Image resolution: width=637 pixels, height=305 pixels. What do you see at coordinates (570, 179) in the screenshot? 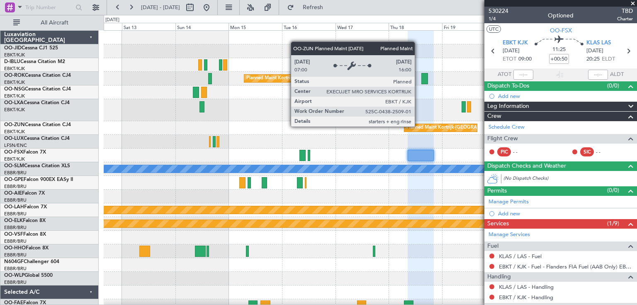
I see `div: (No Dispatch Checks)` at bounding box center [570, 179].